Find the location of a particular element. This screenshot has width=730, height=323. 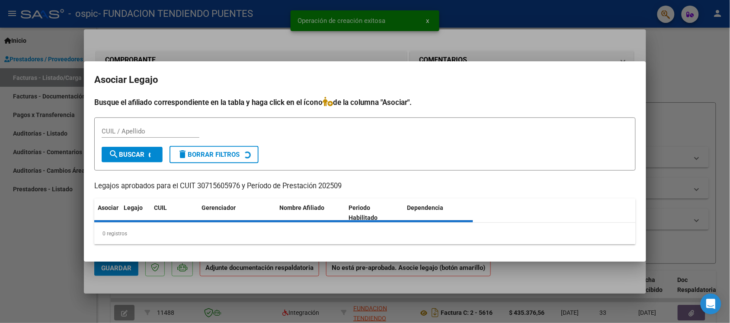

span: Gerenciador is located at coordinates (218, 208).